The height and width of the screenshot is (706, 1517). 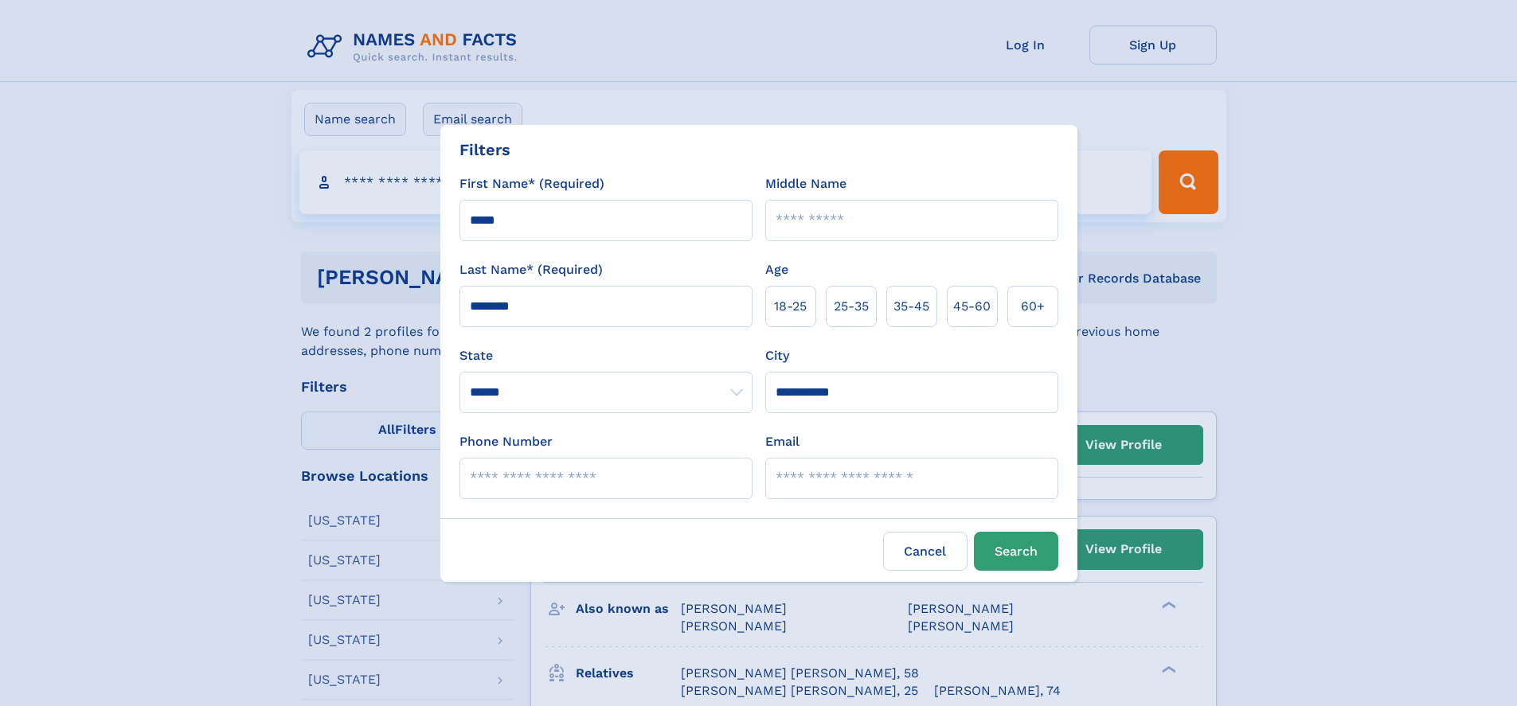 I want to click on label: State, so click(x=606, y=356).